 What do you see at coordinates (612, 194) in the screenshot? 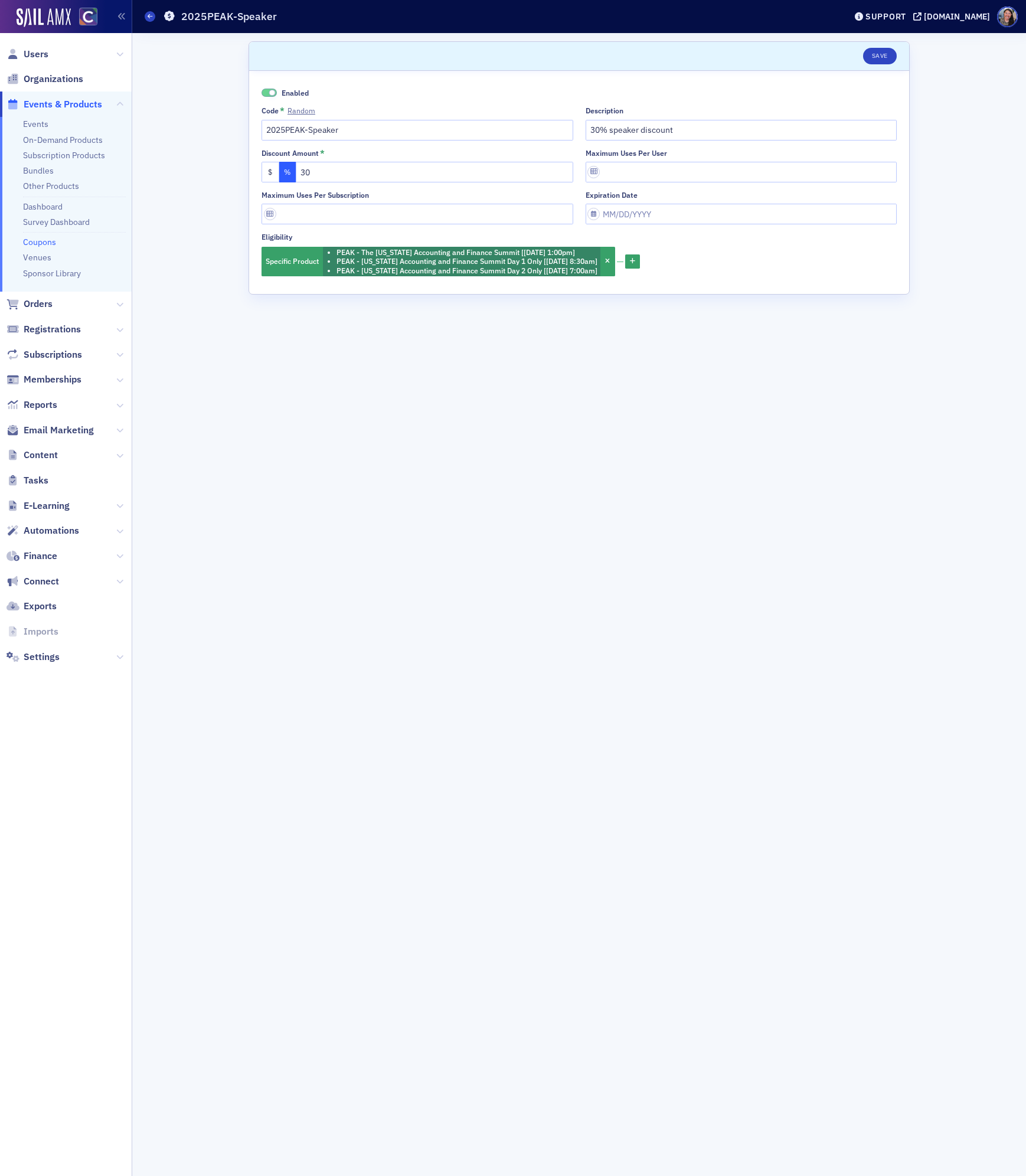
I see `div: Expiration date` at bounding box center [612, 194].